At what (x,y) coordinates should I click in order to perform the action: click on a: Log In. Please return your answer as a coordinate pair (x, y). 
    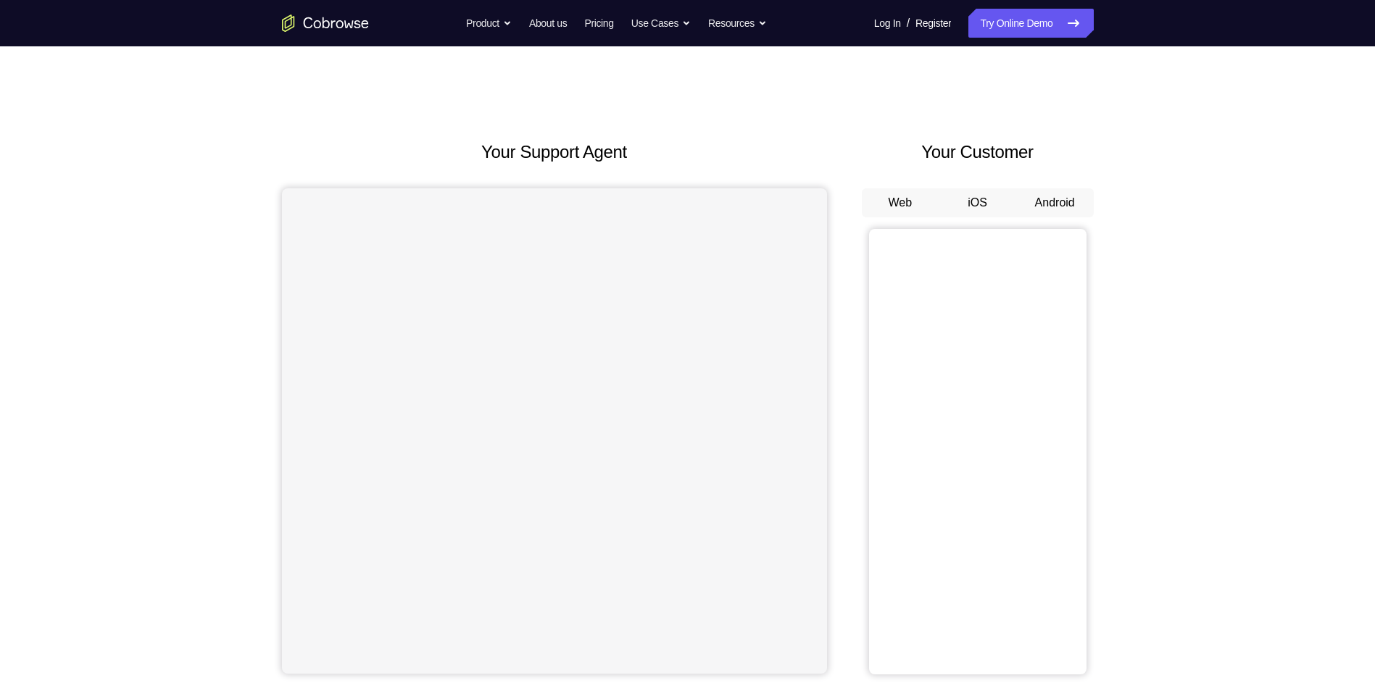
    Looking at the image, I should click on (887, 23).